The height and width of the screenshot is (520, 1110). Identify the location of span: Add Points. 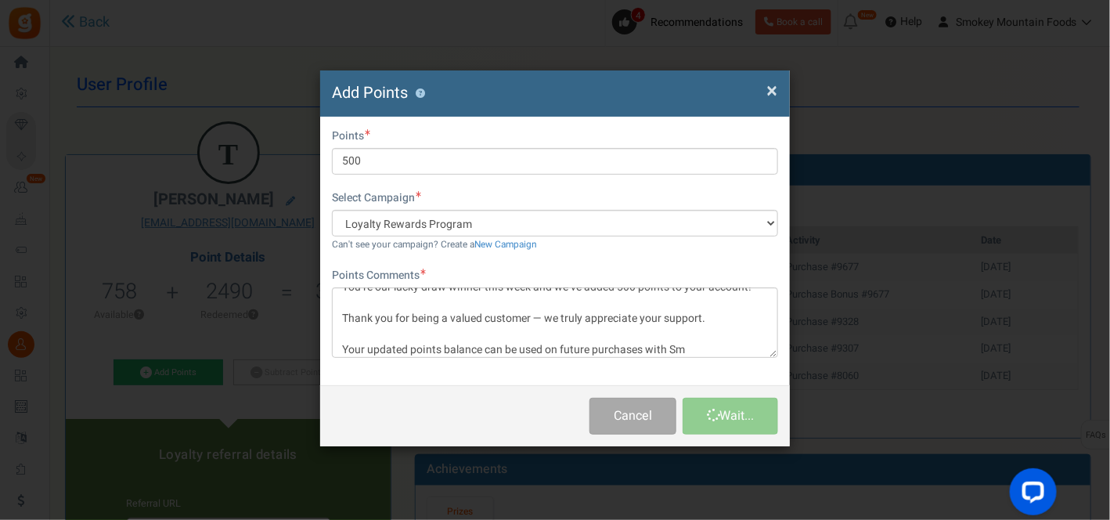
(369, 92).